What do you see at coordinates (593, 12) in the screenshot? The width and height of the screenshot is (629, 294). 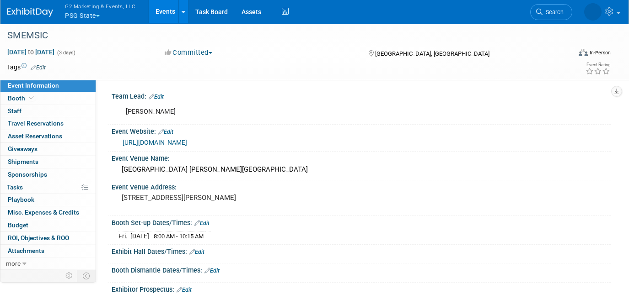 I see `img: Laine Butler` at bounding box center [593, 12].